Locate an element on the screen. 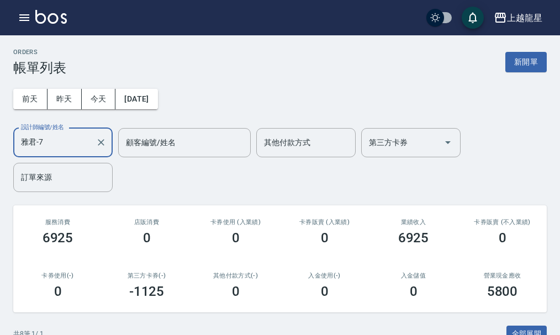  h3: 帳單列表 is located at coordinates (40, 68).